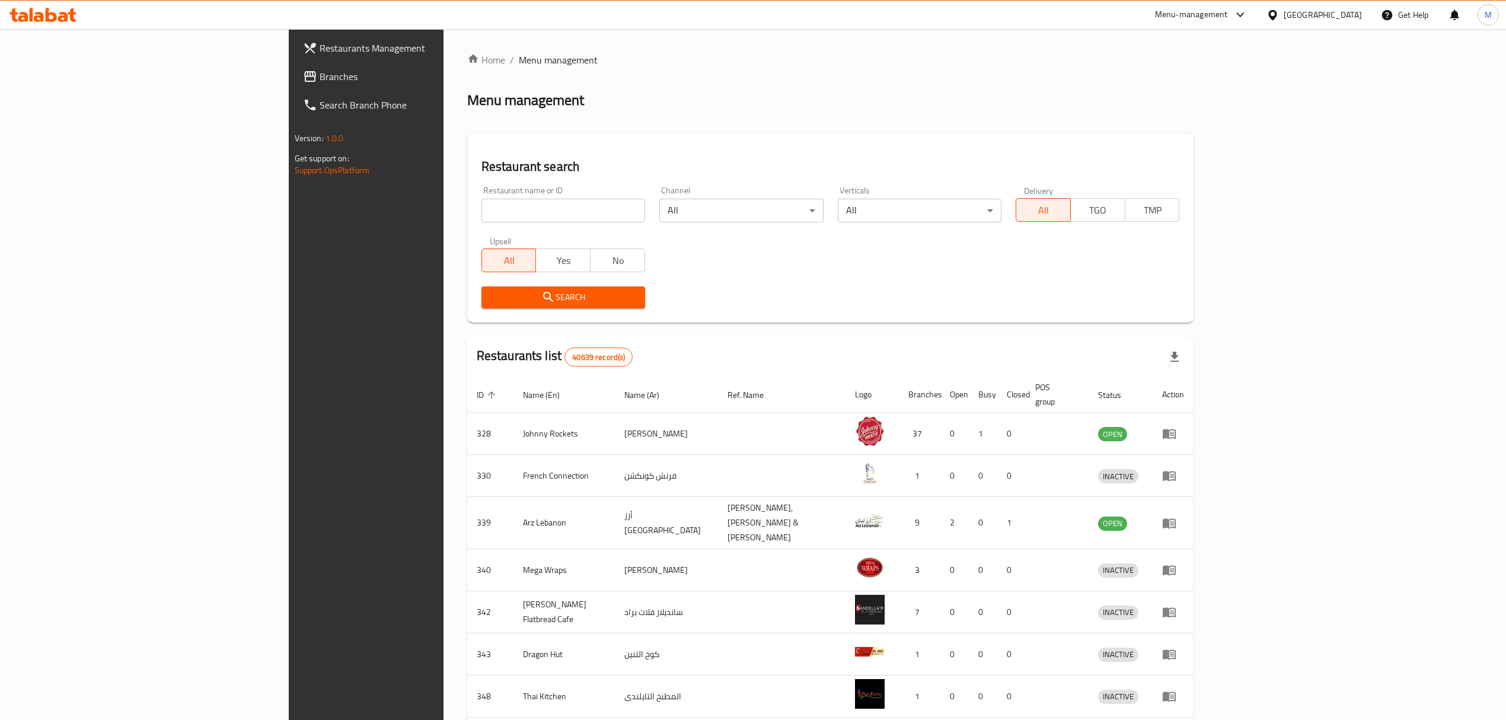 The height and width of the screenshot is (720, 1506). What do you see at coordinates (565, 434) in the screenshot?
I see `td: Johnny Rockets` at bounding box center [565, 434].